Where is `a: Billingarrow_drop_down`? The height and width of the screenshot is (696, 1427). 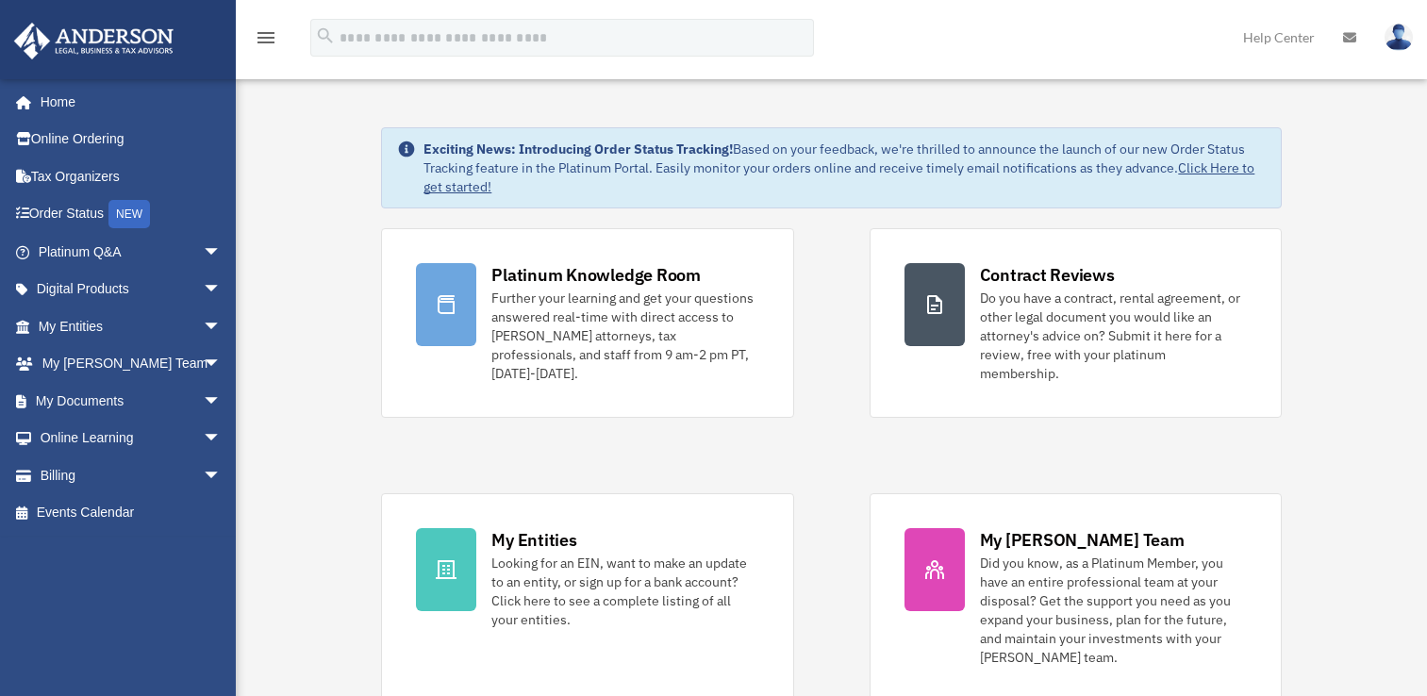
a: Billingarrow_drop_down is located at coordinates (131, 475).